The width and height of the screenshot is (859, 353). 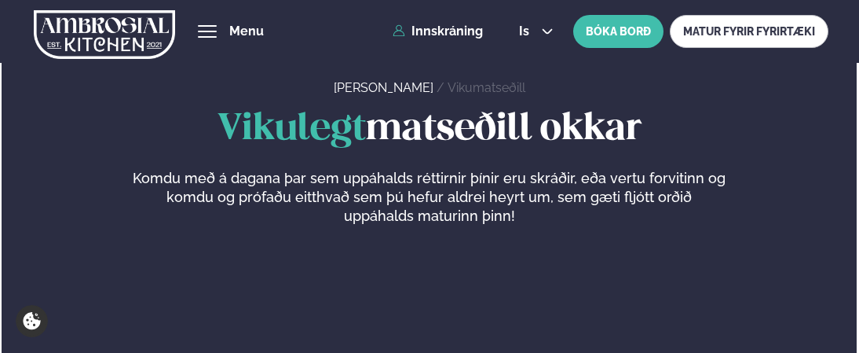 I want to click on button: BÓKA BORÐ, so click(x=618, y=31).